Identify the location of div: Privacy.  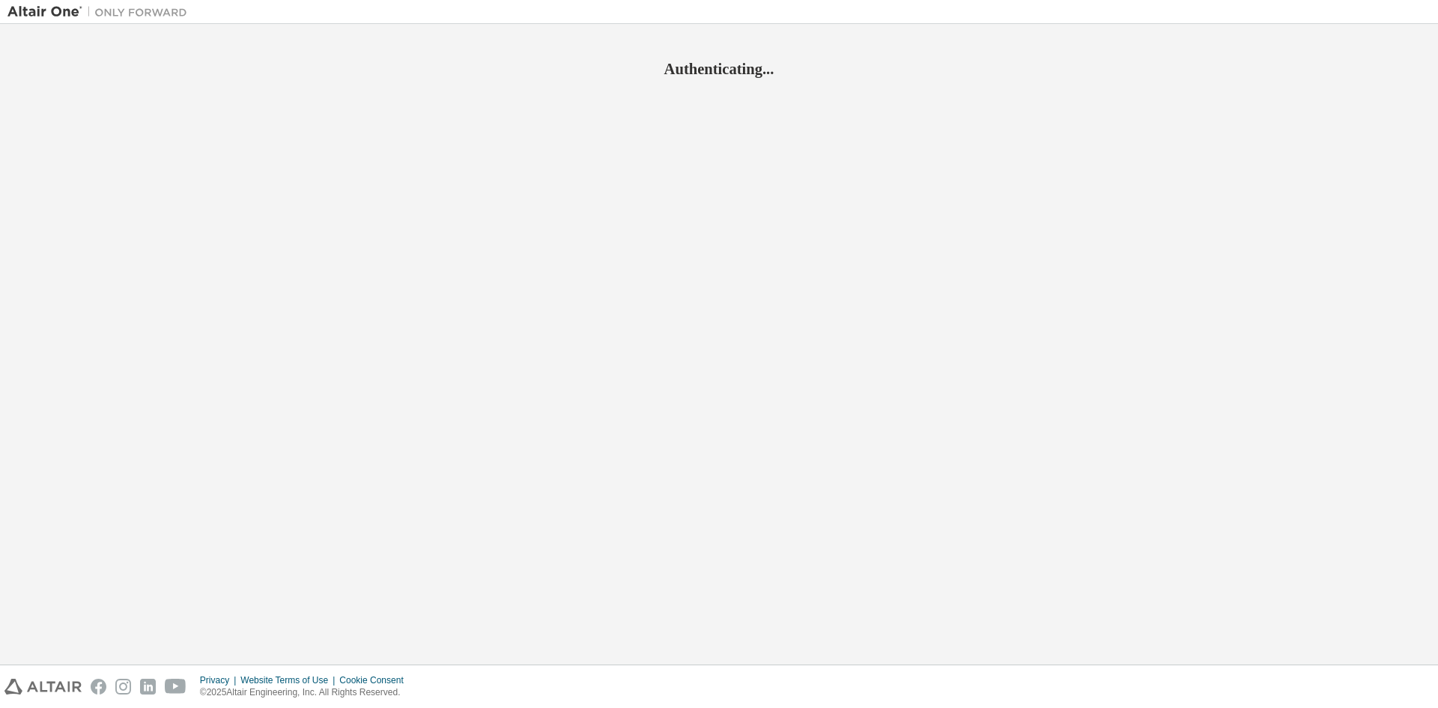
(220, 680).